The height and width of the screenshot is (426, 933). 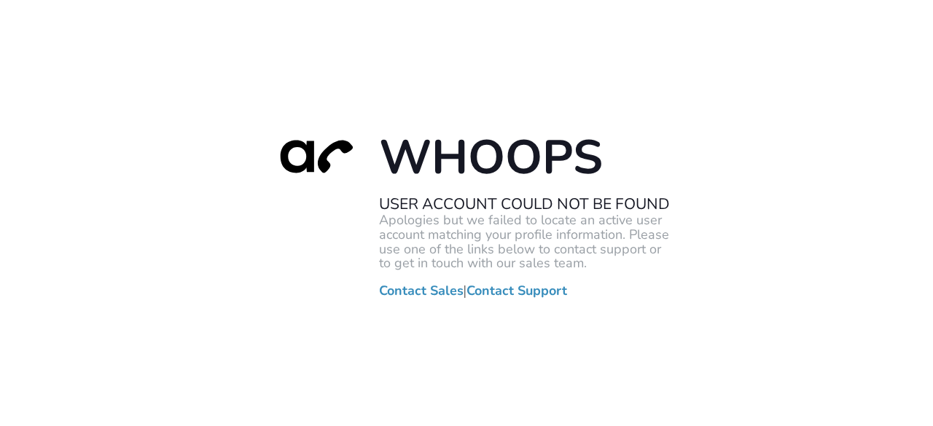 I want to click on p: Apologies but we failed to locate an active user account matching your profile information. Pleas..., so click(x=525, y=242).